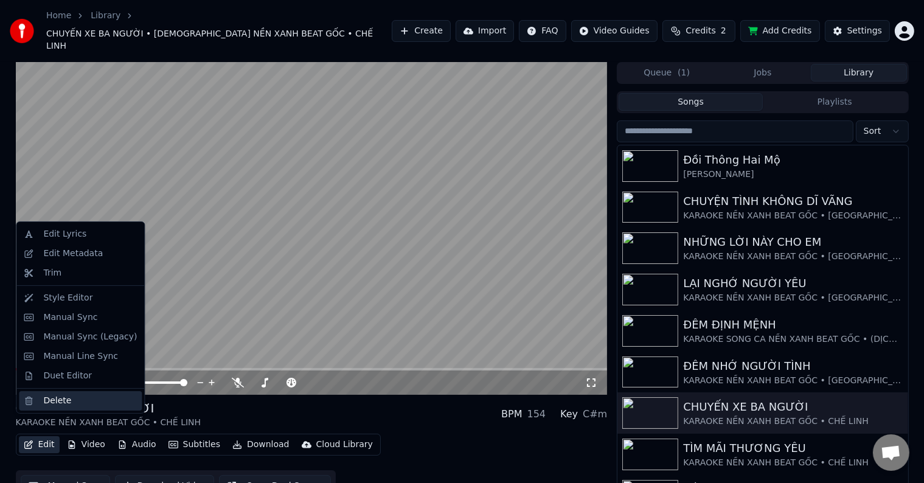 The height and width of the screenshot is (483, 924). Describe the element at coordinates (857, 31) in the screenshot. I see `button: Settings` at that location.